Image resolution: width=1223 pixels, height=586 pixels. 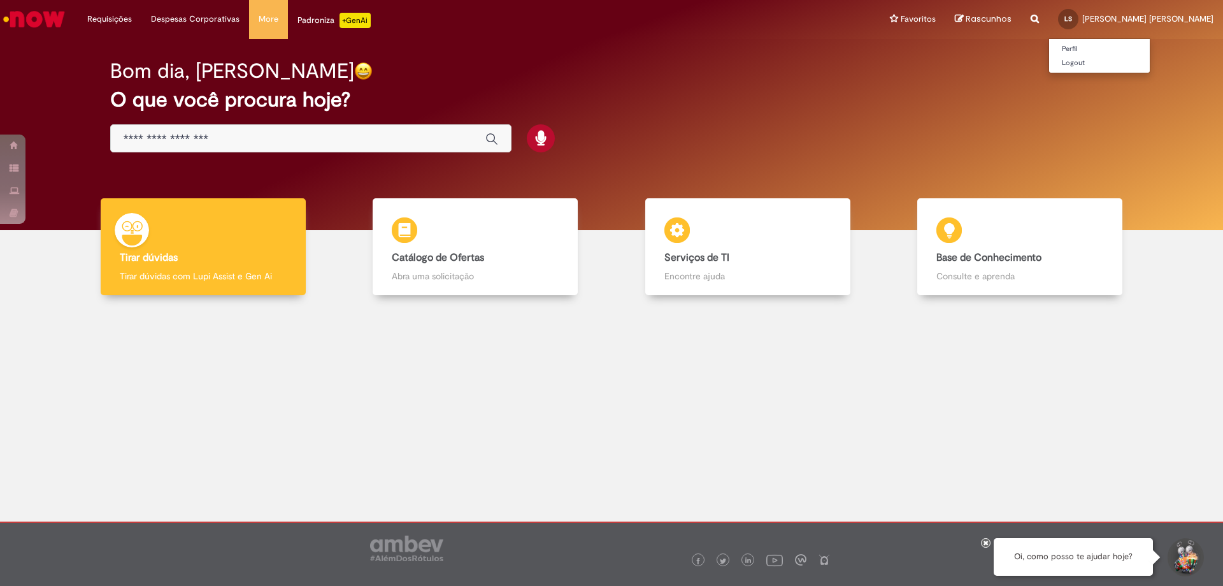 What do you see at coordinates (268, 19) in the screenshot?
I see `span: More` at bounding box center [268, 19].